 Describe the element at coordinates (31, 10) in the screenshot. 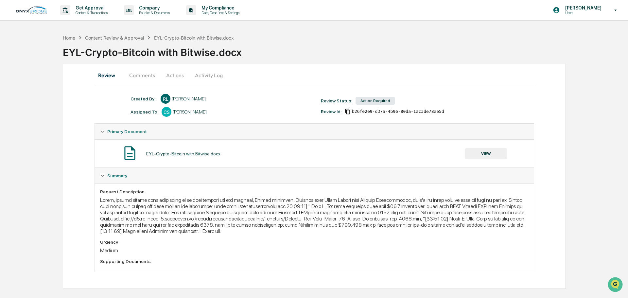

I see `img: logo` at that location.